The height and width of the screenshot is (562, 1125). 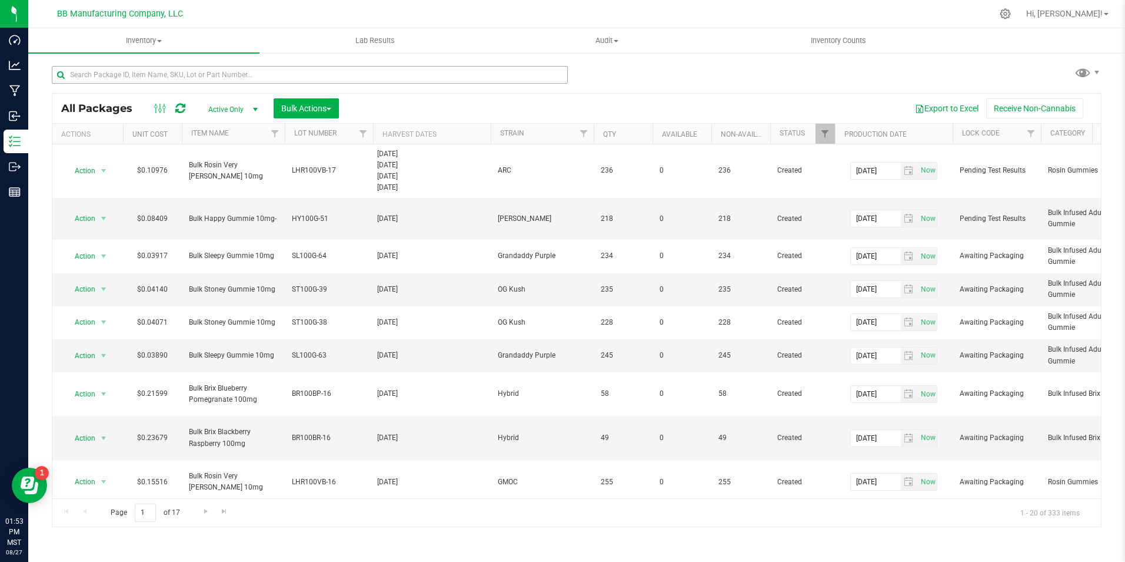 I want to click on a: Non-Available, so click(x=747, y=134).